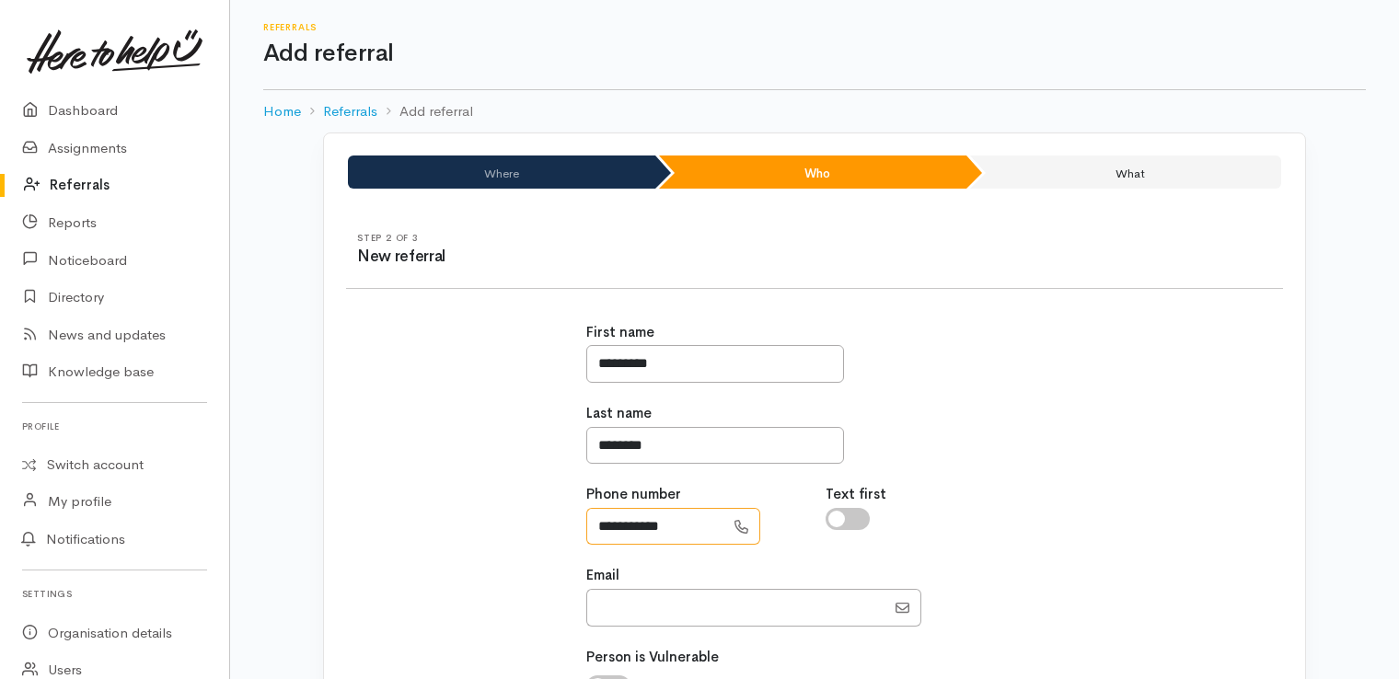 The image size is (1399, 679). I want to click on label: First name, so click(620, 332).